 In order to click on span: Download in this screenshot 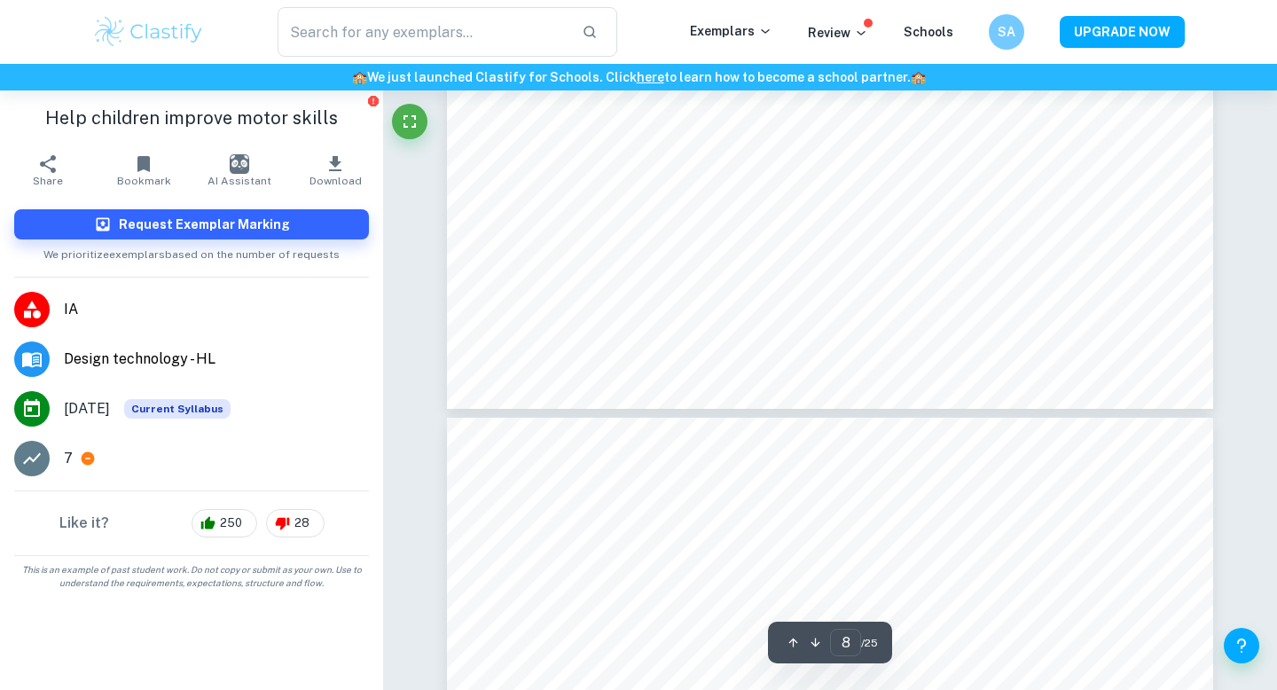, I will do `click(335, 181)`.